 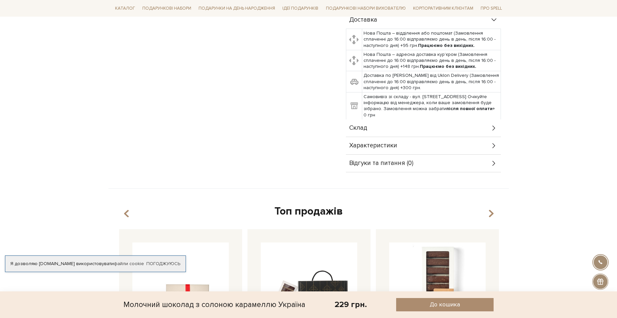 What do you see at coordinates (358, 128) in the screenshot?
I see `span: Склад` at bounding box center [358, 128].